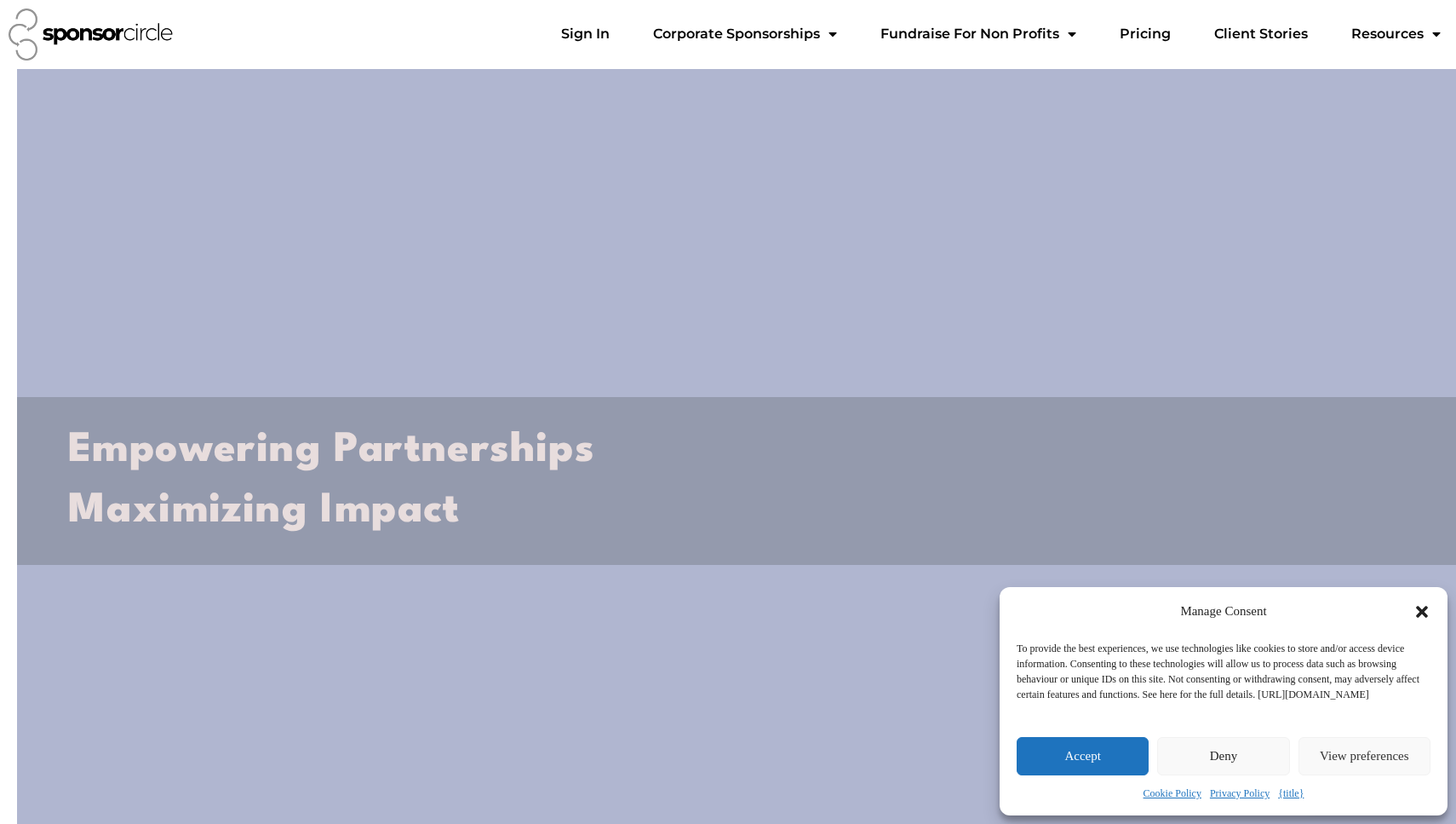 The width and height of the screenshot is (1456, 824). Describe the element at coordinates (1240, 793) in the screenshot. I see `a: Privacy Policy` at that location.